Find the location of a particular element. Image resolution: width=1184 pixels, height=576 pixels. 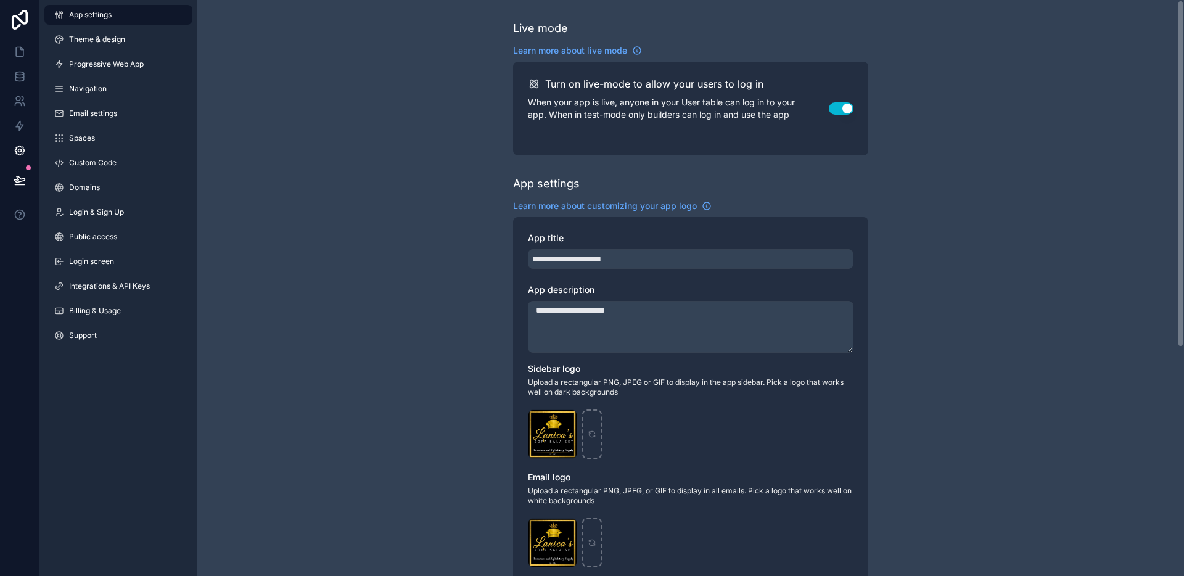

span: Navigation is located at coordinates (88, 89).